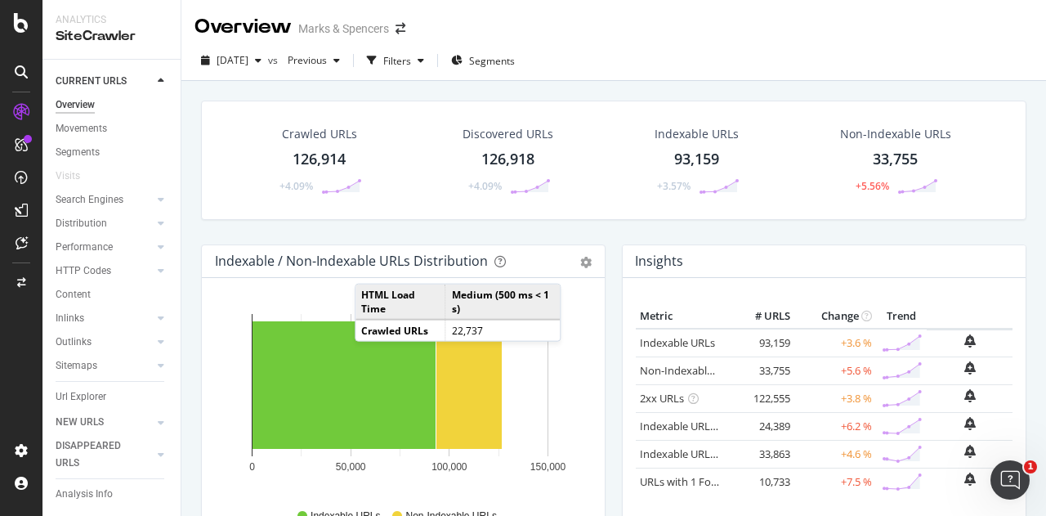  Describe the element at coordinates (729, 454) in the screenshot. I see `a: Indexable URLs with Bad Description` at that location.